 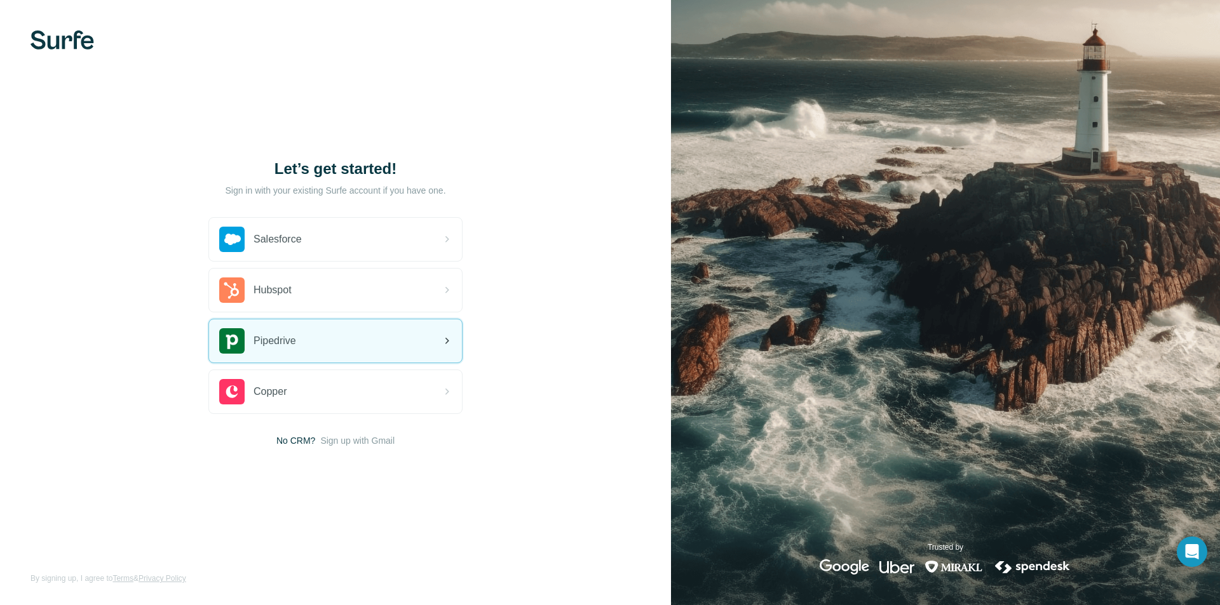 What do you see at coordinates (1192, 552) in the screenshot?
I see `div: Open Intercom Messenger` at bounding box center [1192, 552].